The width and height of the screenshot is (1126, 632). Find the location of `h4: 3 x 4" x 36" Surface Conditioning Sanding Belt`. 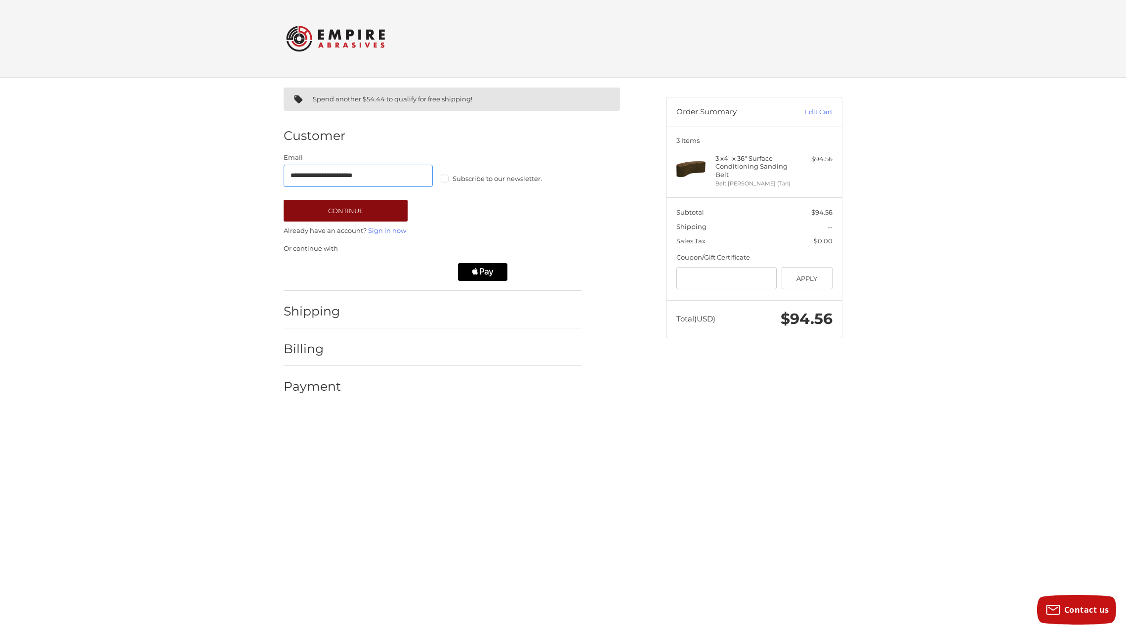

h4: 3 x 4" x 36" Surface Conditioning Sanding Belt is located at coordinates (753, 166).